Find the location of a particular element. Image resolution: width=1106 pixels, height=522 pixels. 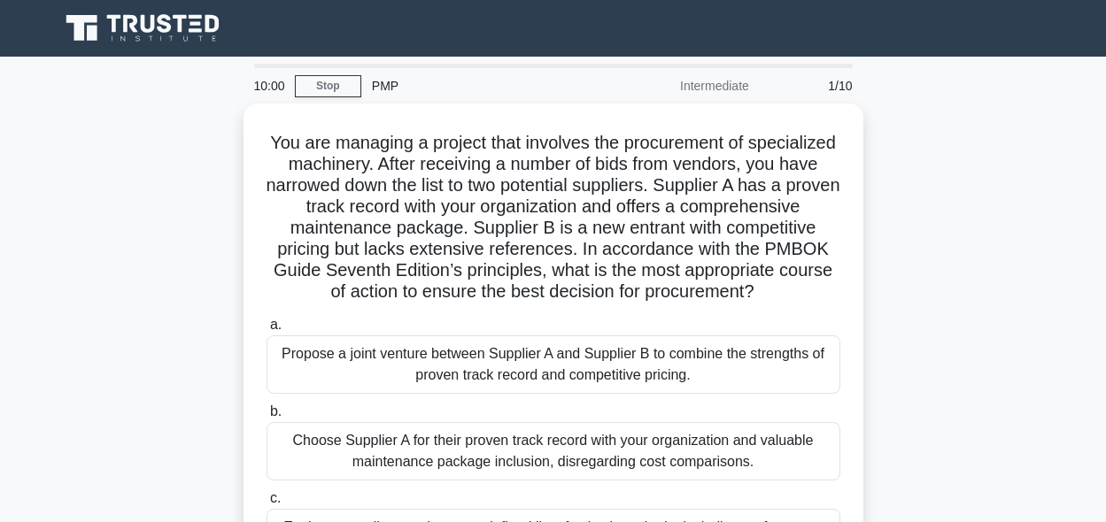

div: Choose Supplier A for their proven track record with your organization and valuable maintenance p... is located at coordinates (553, 452).